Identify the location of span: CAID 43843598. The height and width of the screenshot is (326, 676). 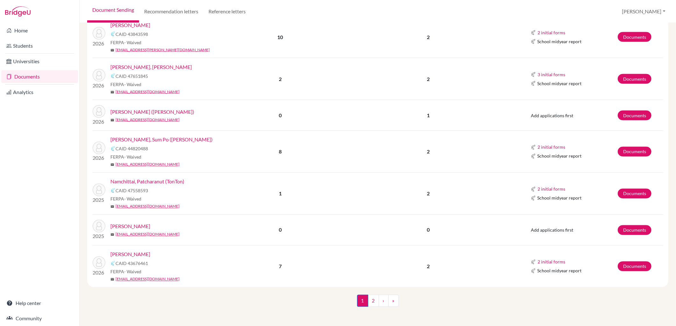
(132, 34).